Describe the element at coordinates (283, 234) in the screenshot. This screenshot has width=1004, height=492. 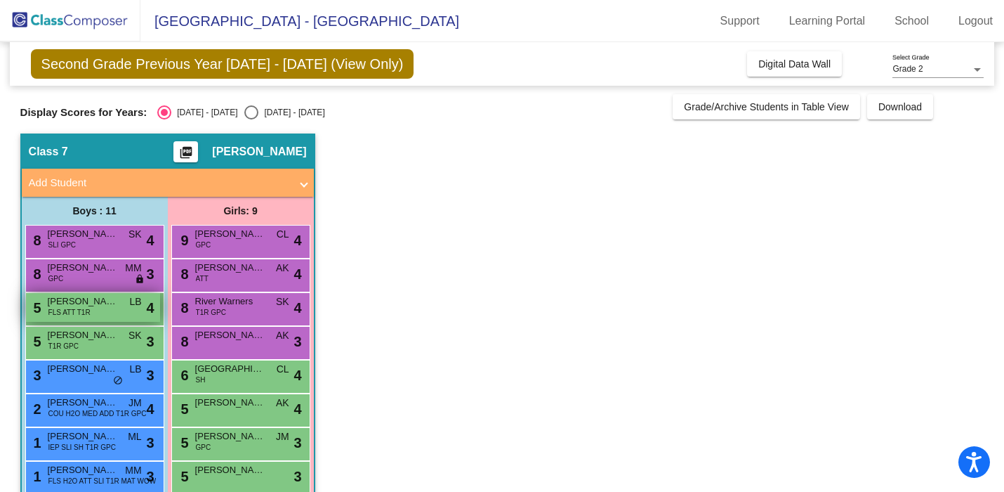
I see `span: CL` at that location.